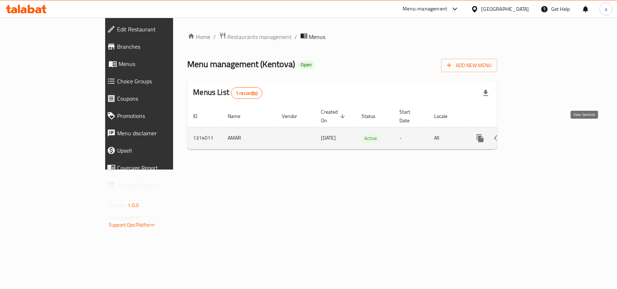 This screenshot has height=289, width=617. Describe the element at coordinates (200, 116) in the screenshot. I see `span: ID` at that location.